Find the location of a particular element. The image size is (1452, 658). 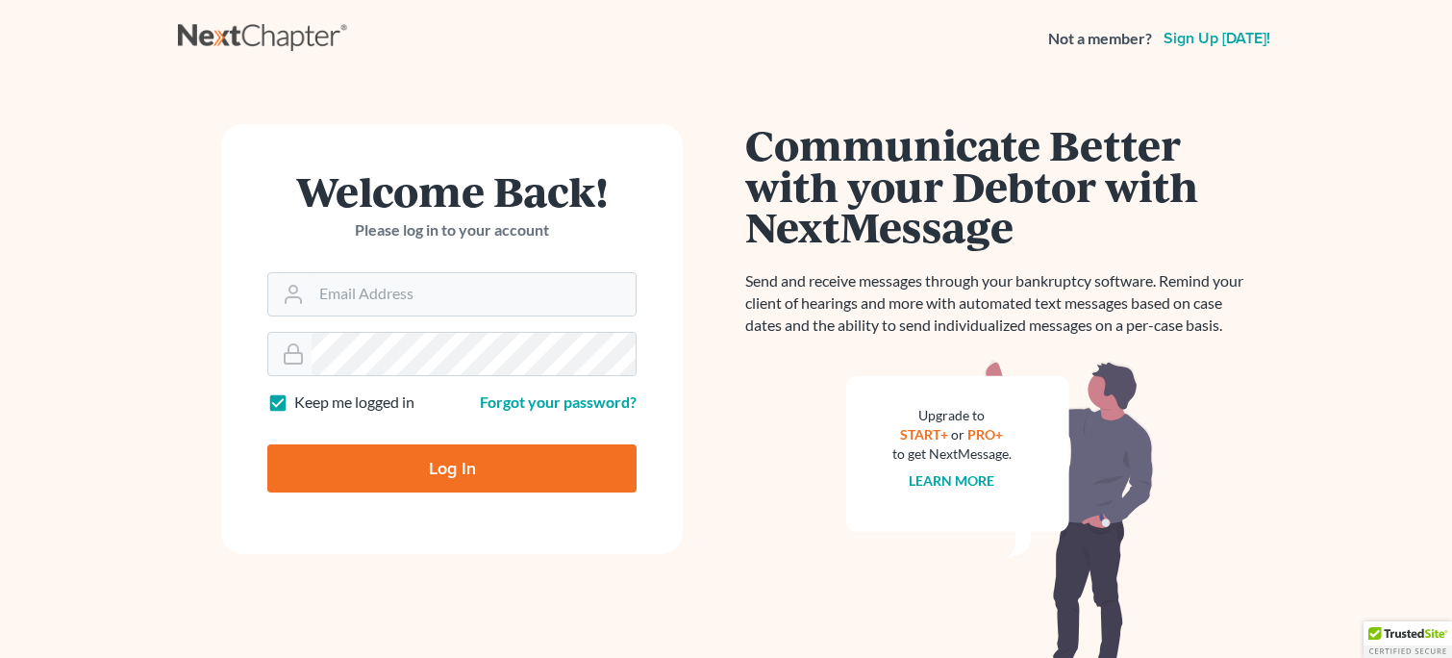

h1: Welcome Back! is located at coordinates (452, 190).